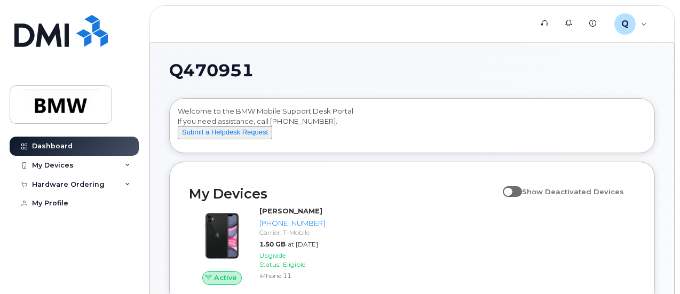 This screenshot has width=680, height=294. I want to click on span: Active, so click(225, 278).